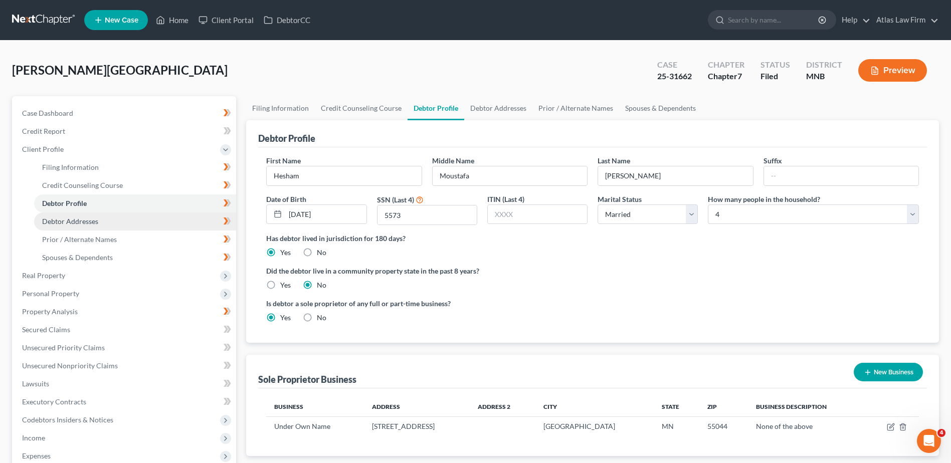  What do you see at coordinates (889, 372) in the screenshot?
I see `button: New Business` at bounding box center [889, 372].